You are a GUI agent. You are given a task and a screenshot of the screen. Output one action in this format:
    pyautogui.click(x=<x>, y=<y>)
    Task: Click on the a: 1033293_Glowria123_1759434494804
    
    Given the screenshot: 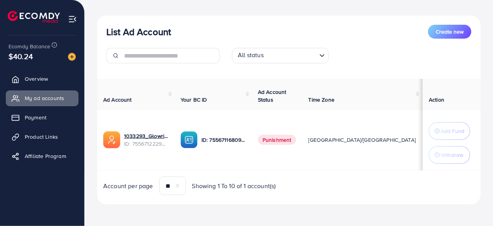 What is the action you would take?
    pyautogui.click(x=146, y=136)
    